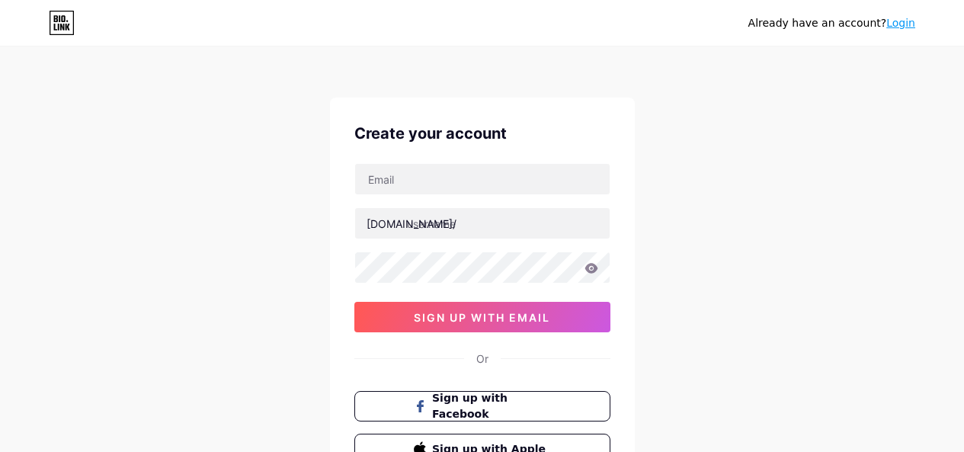  I want to click on span: Sign up with Facebook, so click(491, 406).